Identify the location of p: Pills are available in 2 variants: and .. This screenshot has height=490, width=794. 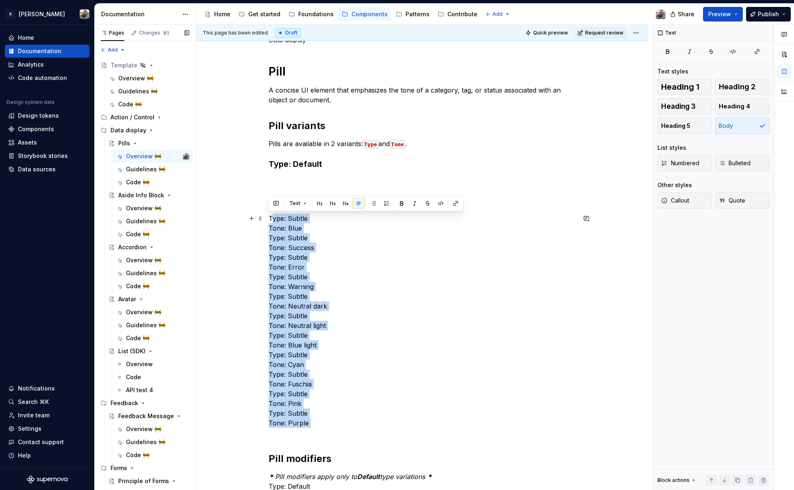
(422, 144).